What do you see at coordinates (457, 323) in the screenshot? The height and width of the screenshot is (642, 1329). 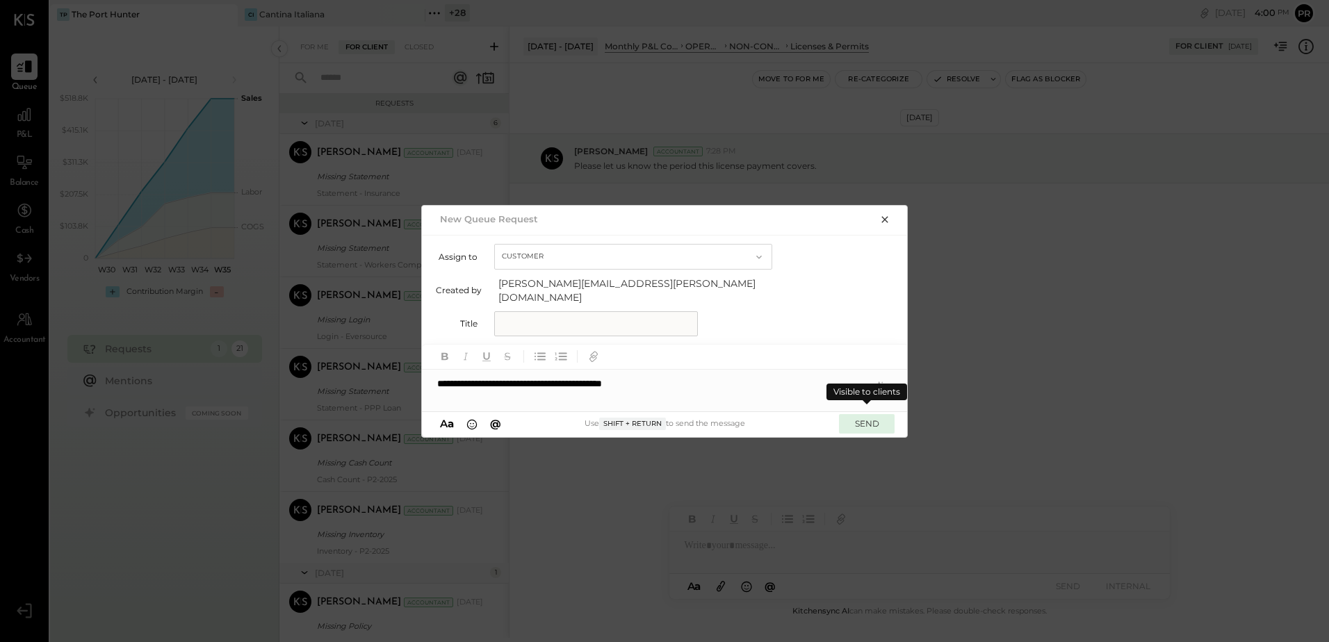 I see `label: Title` at bounding box center [457, 323].